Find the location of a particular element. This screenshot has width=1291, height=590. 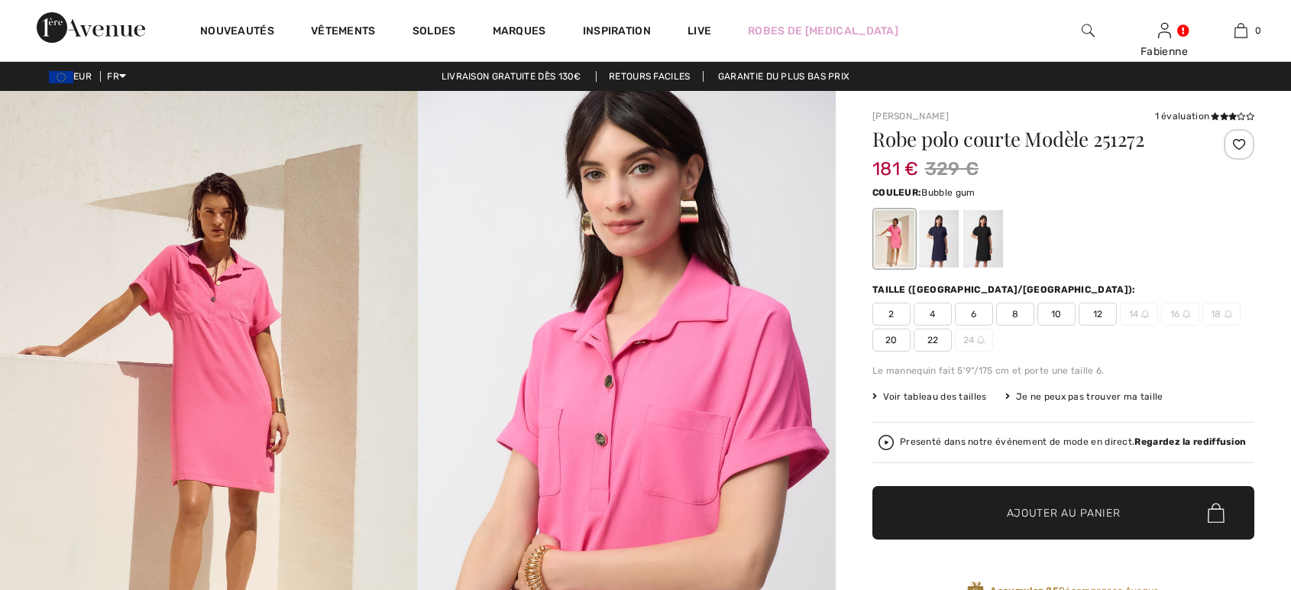

img: recherche is located at coordinates (1088, 31).